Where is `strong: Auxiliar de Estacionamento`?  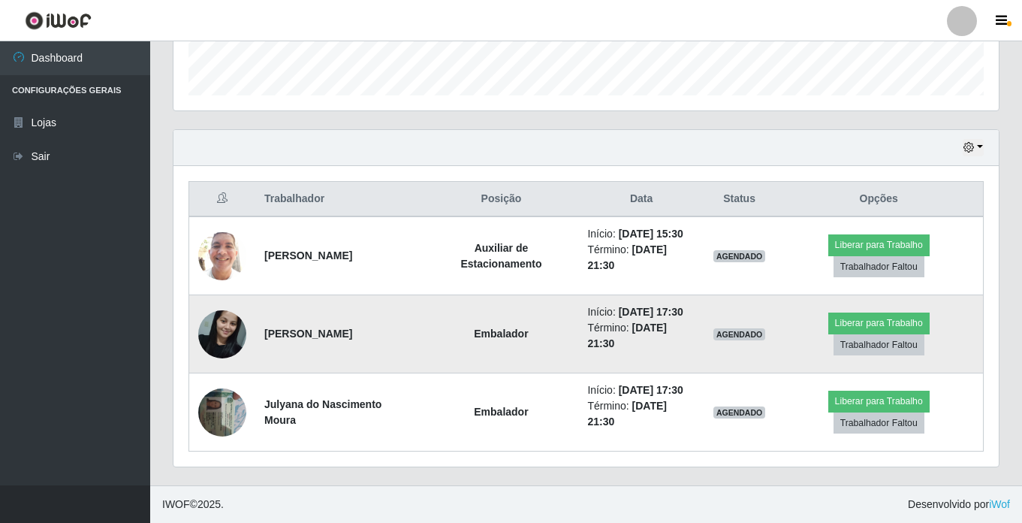 strong: Auxiliar de Estacionamento is located at coordinates (501, 255).